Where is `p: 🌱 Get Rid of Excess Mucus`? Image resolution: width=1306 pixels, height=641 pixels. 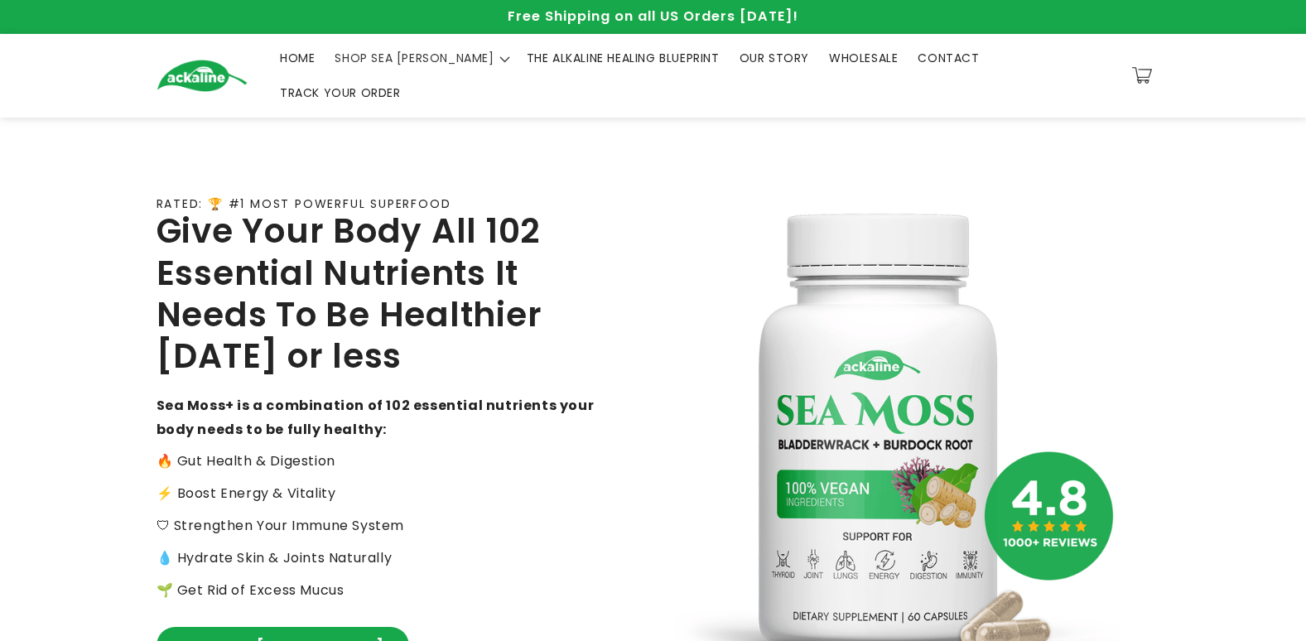
p: 🌱 Get Rid of Excess Mucus is located at coordinates (376, 590).